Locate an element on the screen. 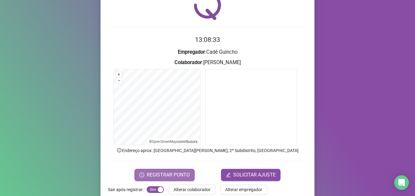 The width and height of the screenshot is (415, 196). h3: : Cadê Guincho is located at coordinates (208, 52).